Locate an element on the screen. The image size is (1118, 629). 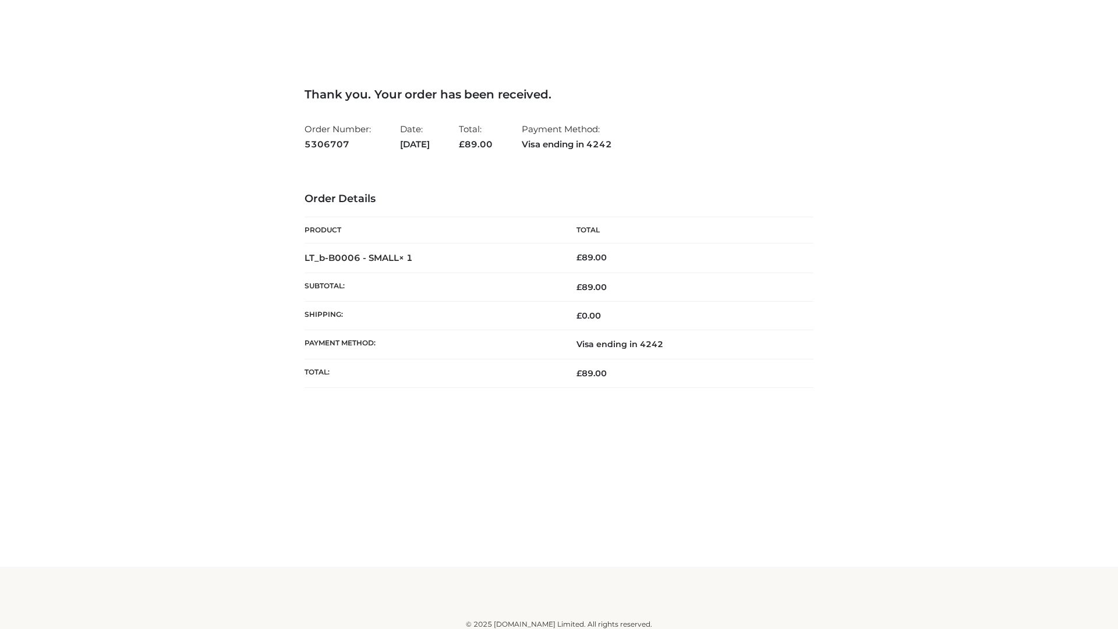
th: Shipping: is located at coordinates (431, 316).